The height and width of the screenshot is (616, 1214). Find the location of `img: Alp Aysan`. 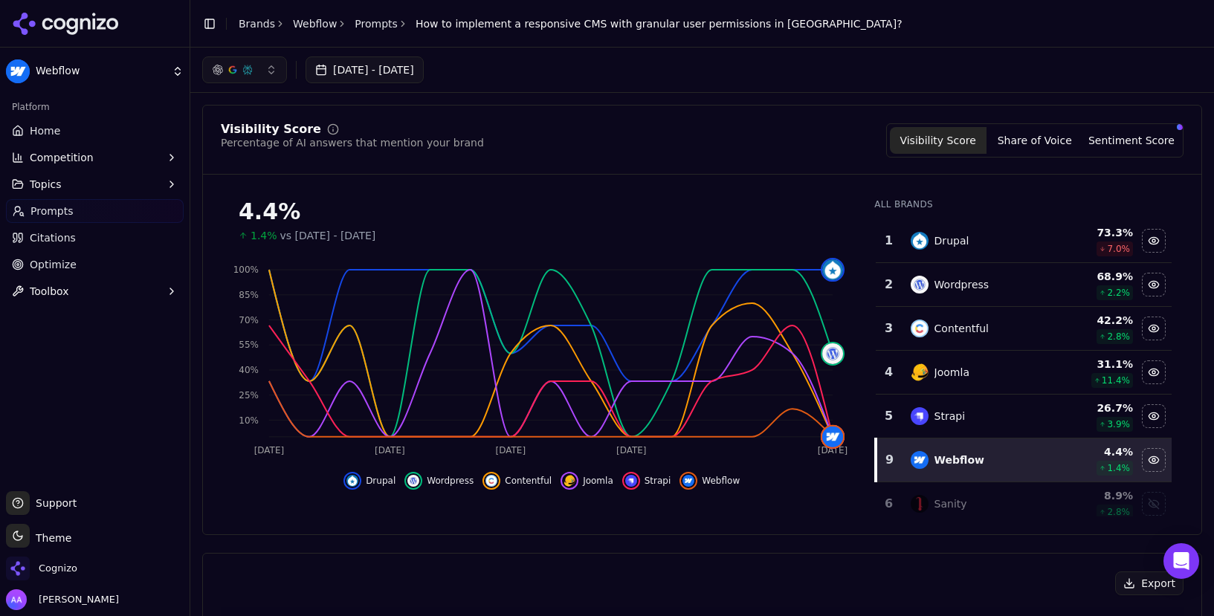

img: Alp Aysan is located at coordinates (16, 600).